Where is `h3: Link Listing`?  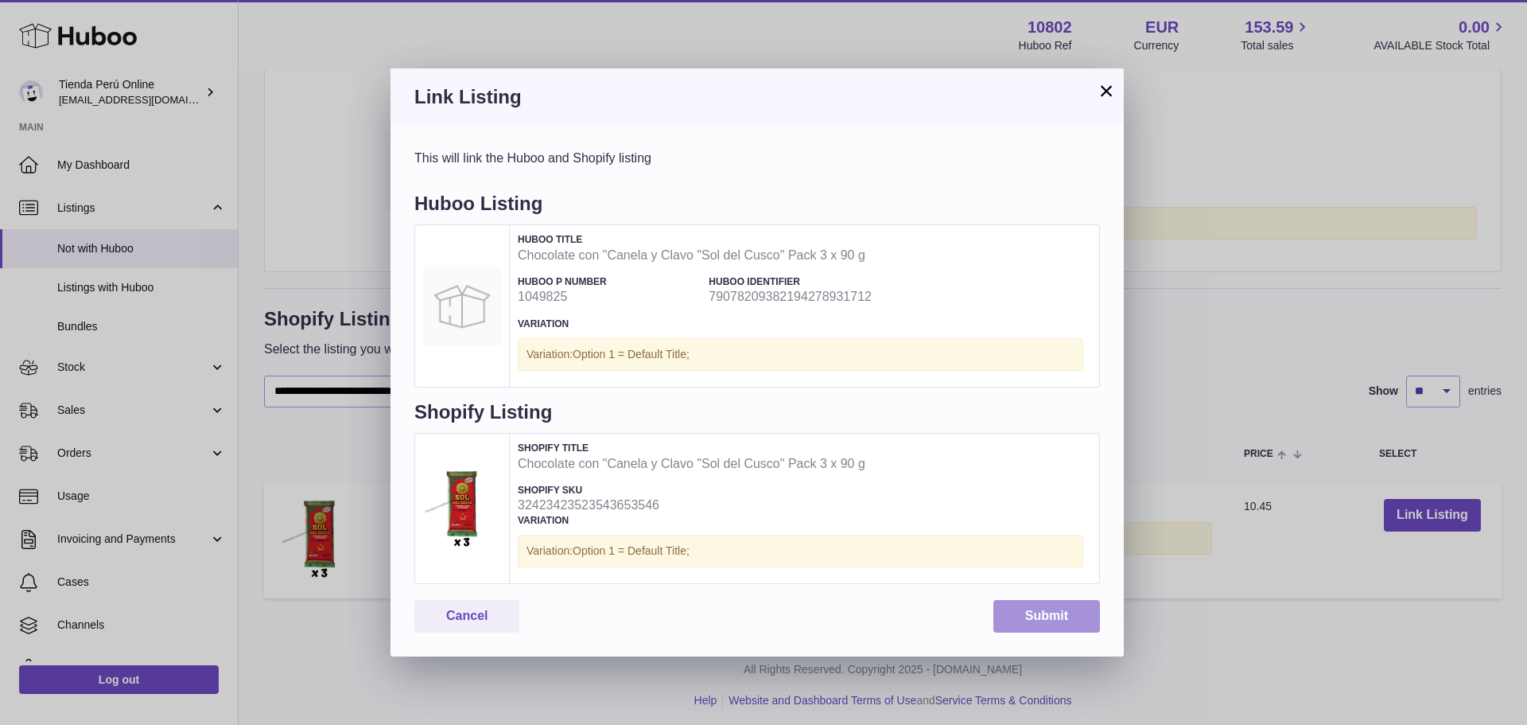 h3: Link Listing is located at coordinates (757, 97).